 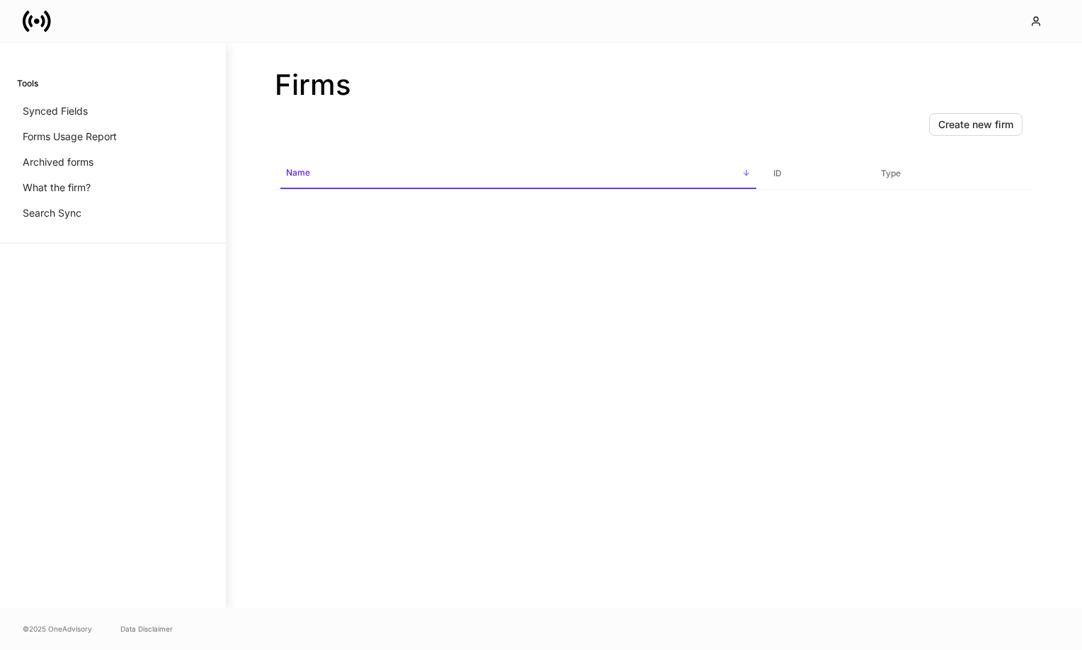 I want to click on p: Synced Fields, so click(x=55, y=111).